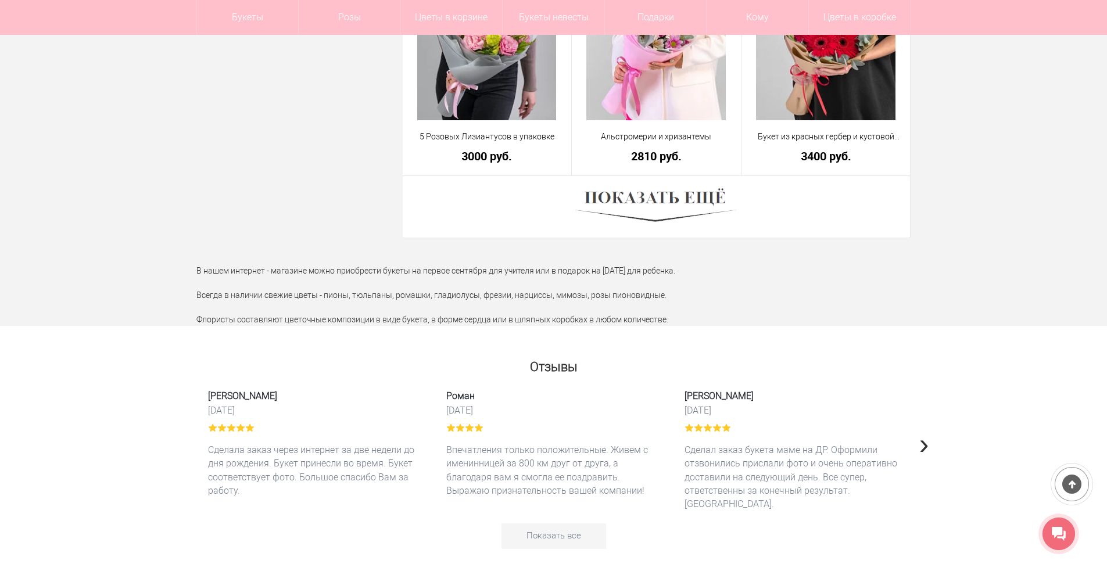 Image resolution: width=1107 pixels, height=582 pixels. Describe the element at coordinates (554, 396) in the screenshot. I see `span: Роман` at that location.